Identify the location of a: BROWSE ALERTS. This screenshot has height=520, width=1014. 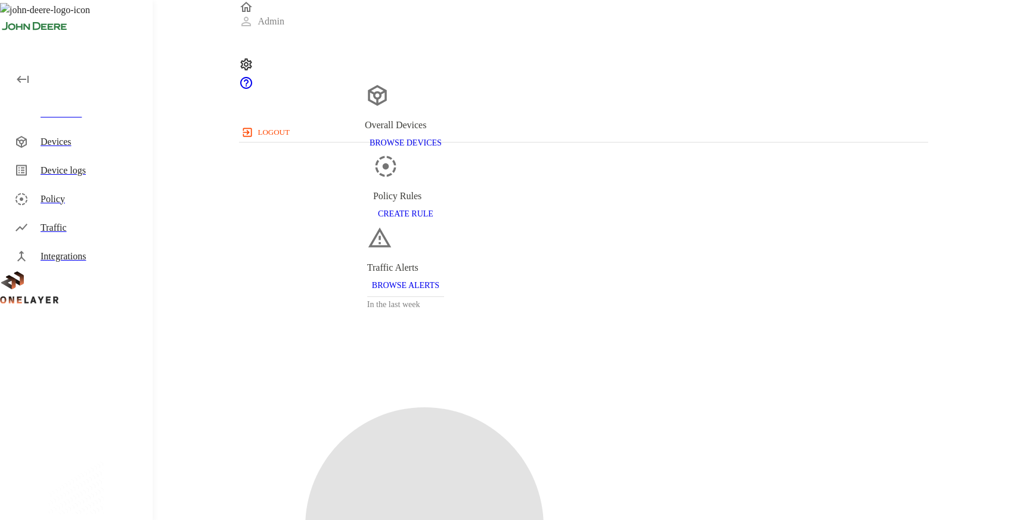
(405, 284).